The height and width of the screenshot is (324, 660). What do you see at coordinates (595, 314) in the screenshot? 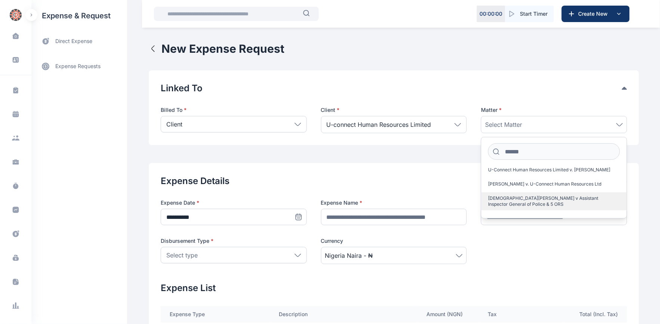
I see `th: Total (Incl. Tax)` at bounding box center [595, 314].